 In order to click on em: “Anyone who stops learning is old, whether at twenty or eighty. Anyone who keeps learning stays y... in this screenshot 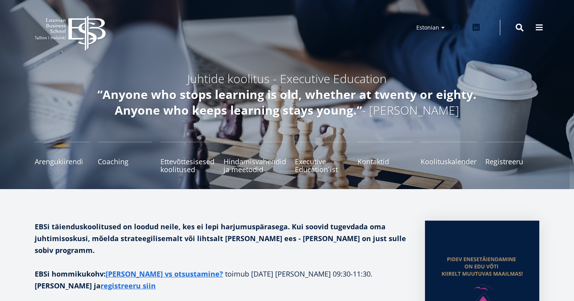, I will do `click(287, 102)`.